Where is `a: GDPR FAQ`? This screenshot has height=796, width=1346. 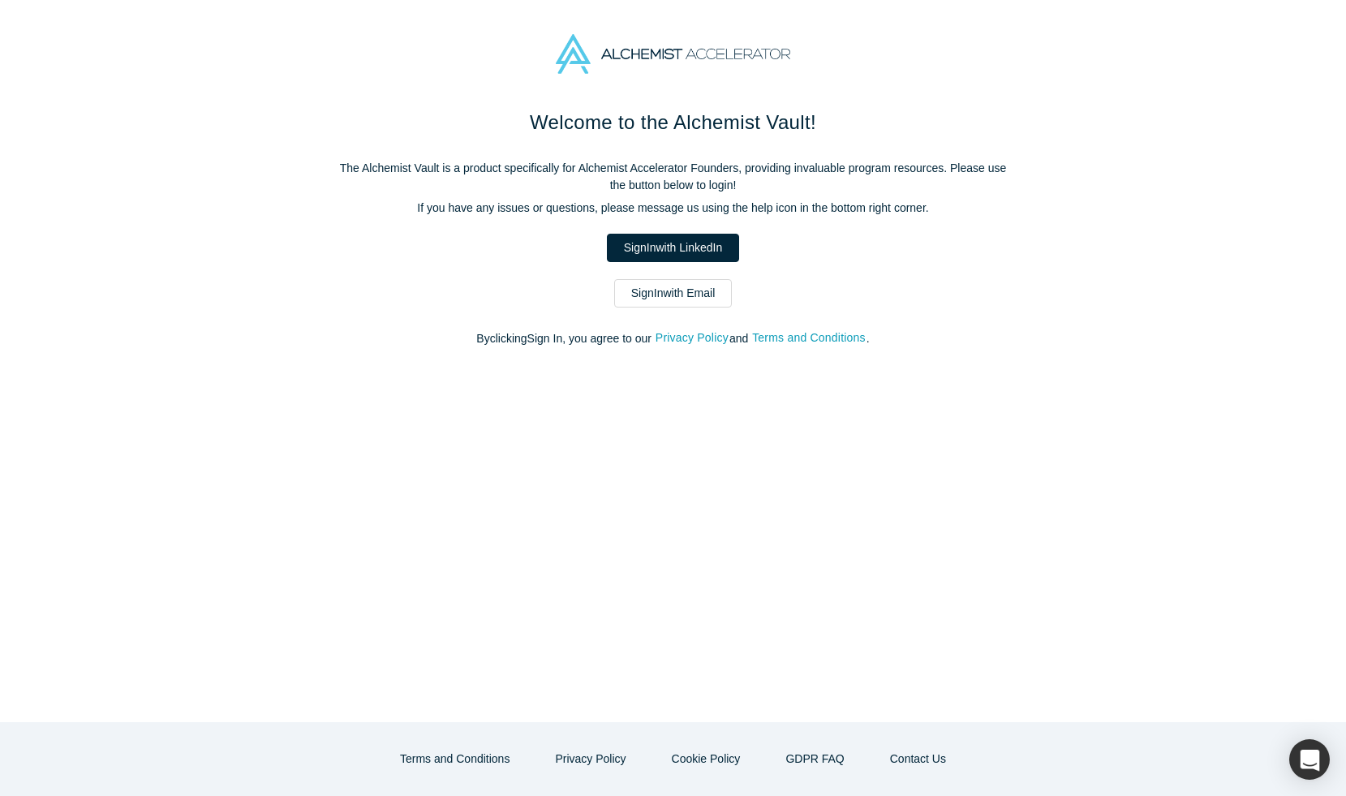 a: GDPR FAQ is located at coordinates (814, 758).